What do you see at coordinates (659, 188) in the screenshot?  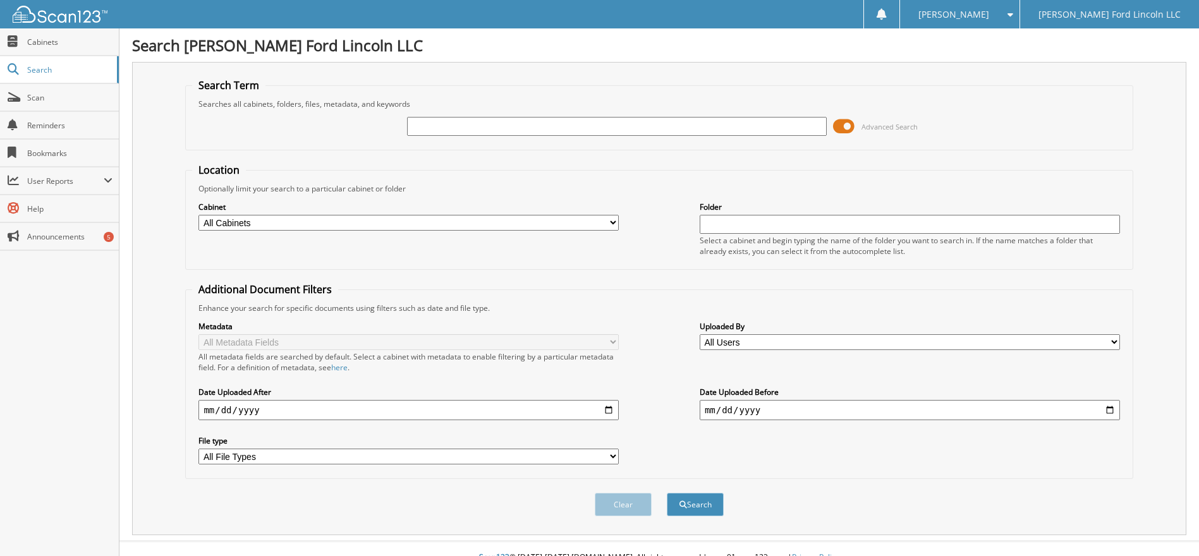 I see `div: Optionally limit your search to a particular cabinet or folder` at bounding box center [659, 188].